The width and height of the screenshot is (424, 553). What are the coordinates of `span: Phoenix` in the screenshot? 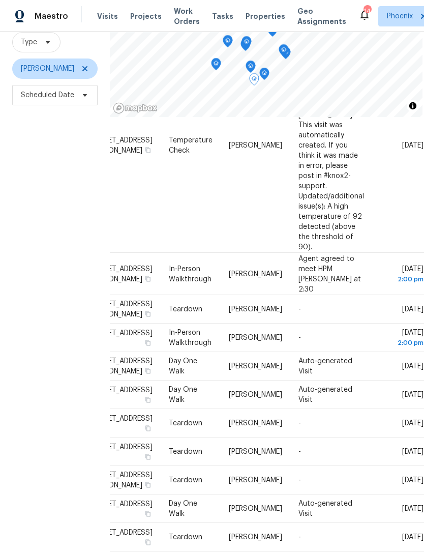 It's located at (400, 16).